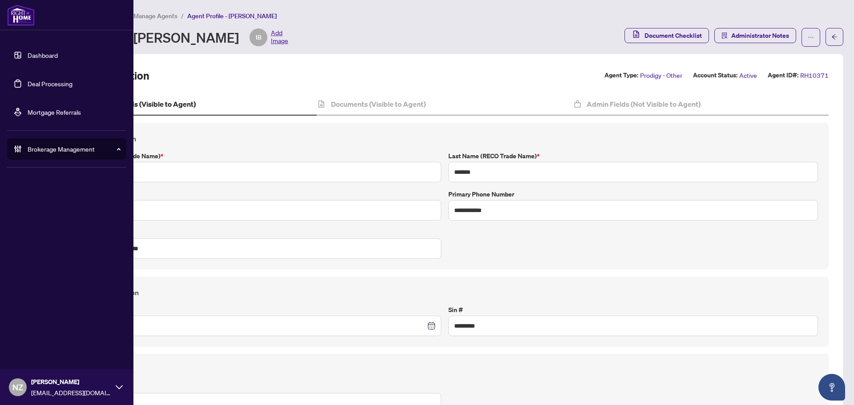 The height and width of the screenshot is (405, 854). I want to click on span: RH10371, so click(814, 75).